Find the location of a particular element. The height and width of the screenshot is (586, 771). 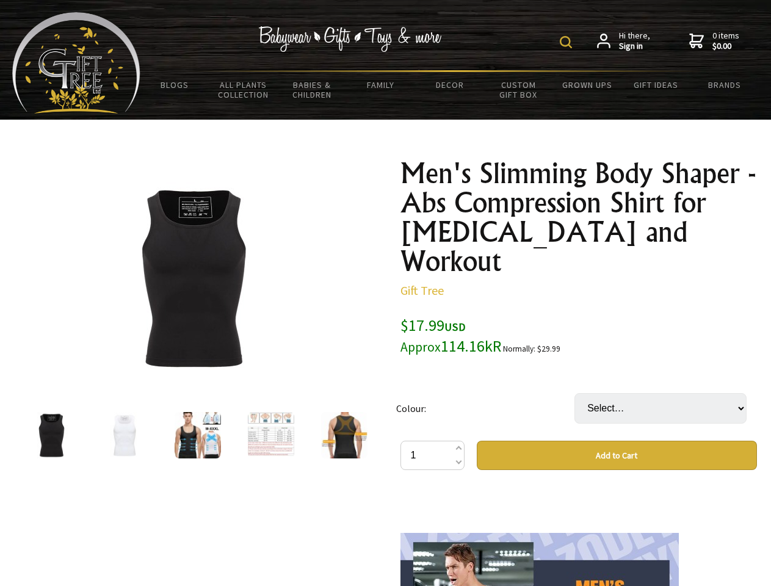

button: Add to Cart is located at coordinates (617, 456).